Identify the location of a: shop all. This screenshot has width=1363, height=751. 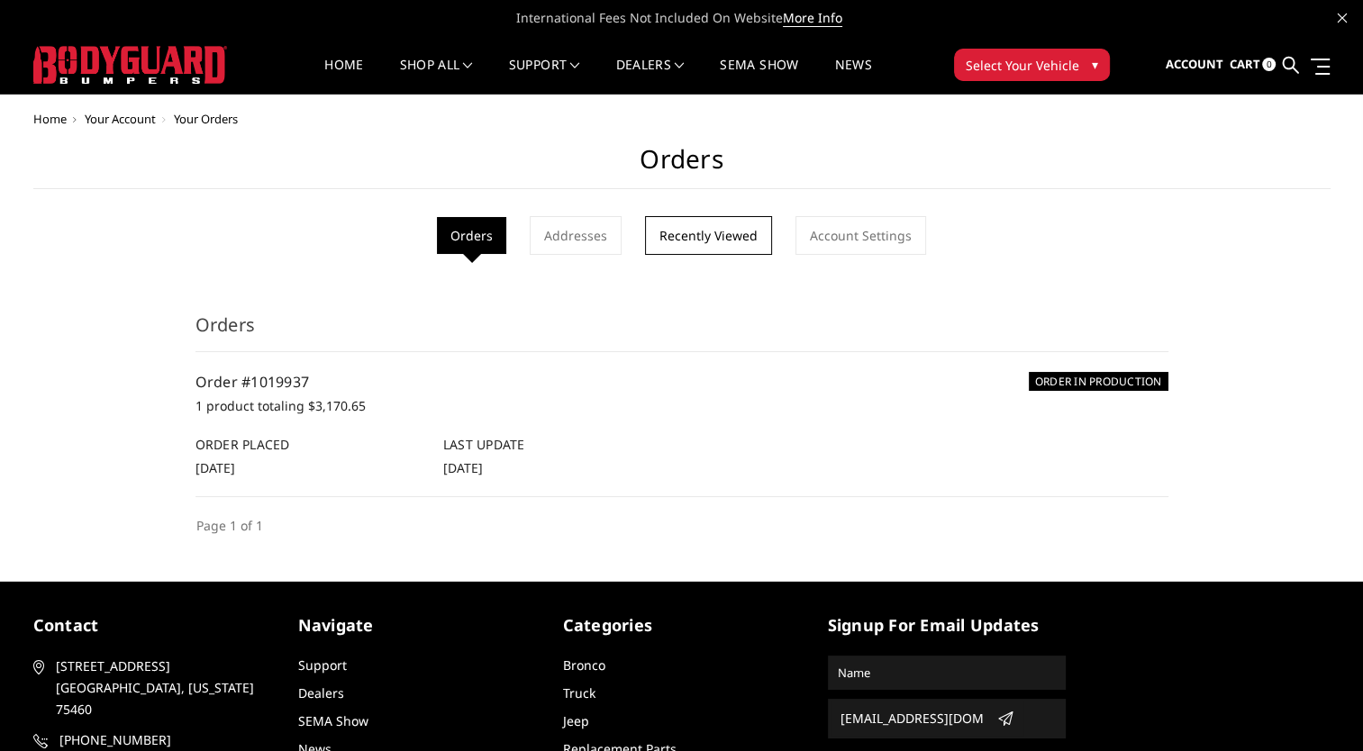
(436, 76).